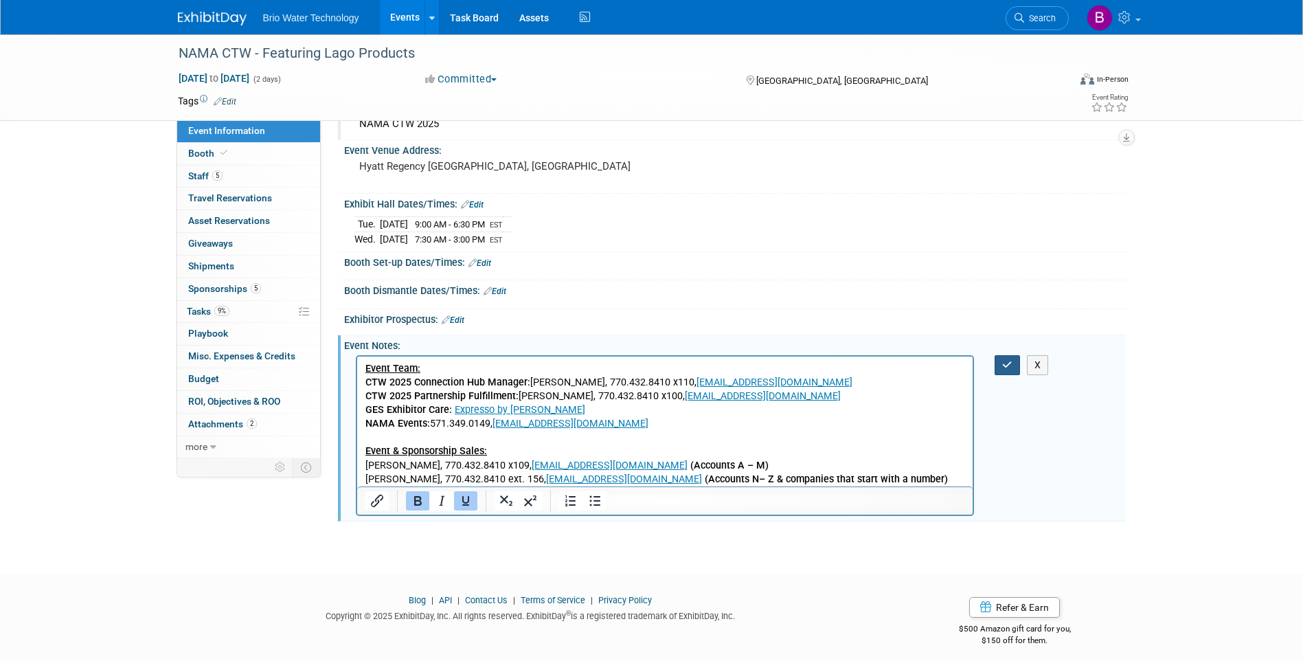  I want to click on a: Misc. Expenses & Credits, so click(249, 357).